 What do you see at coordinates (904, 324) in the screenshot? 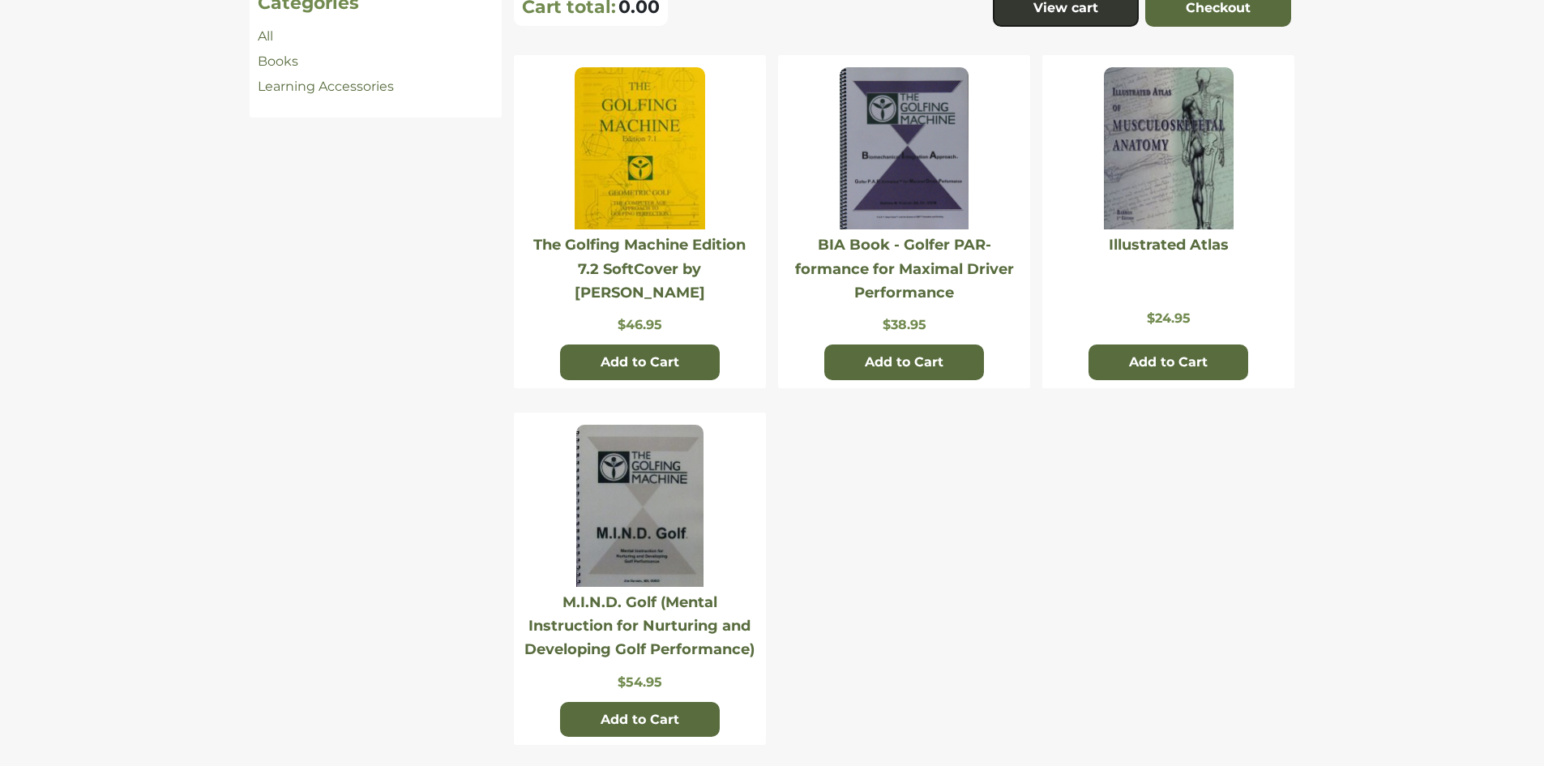
I see `p: $38.95` at bounding box center [904, 324].